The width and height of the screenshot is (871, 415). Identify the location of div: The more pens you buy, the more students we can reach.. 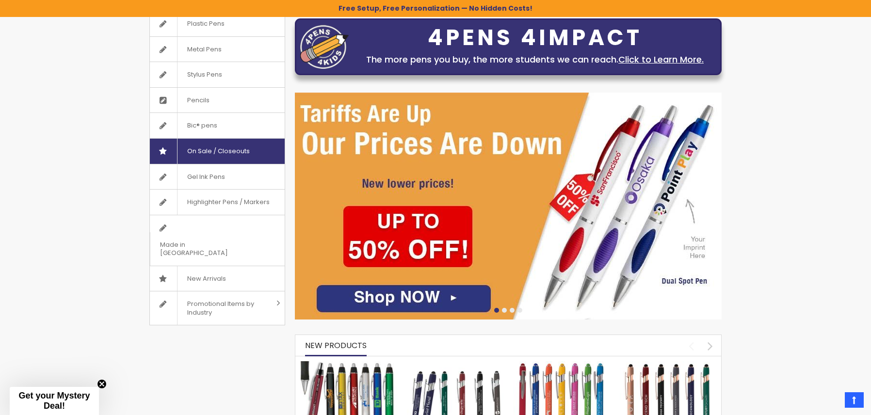
(535, 60).